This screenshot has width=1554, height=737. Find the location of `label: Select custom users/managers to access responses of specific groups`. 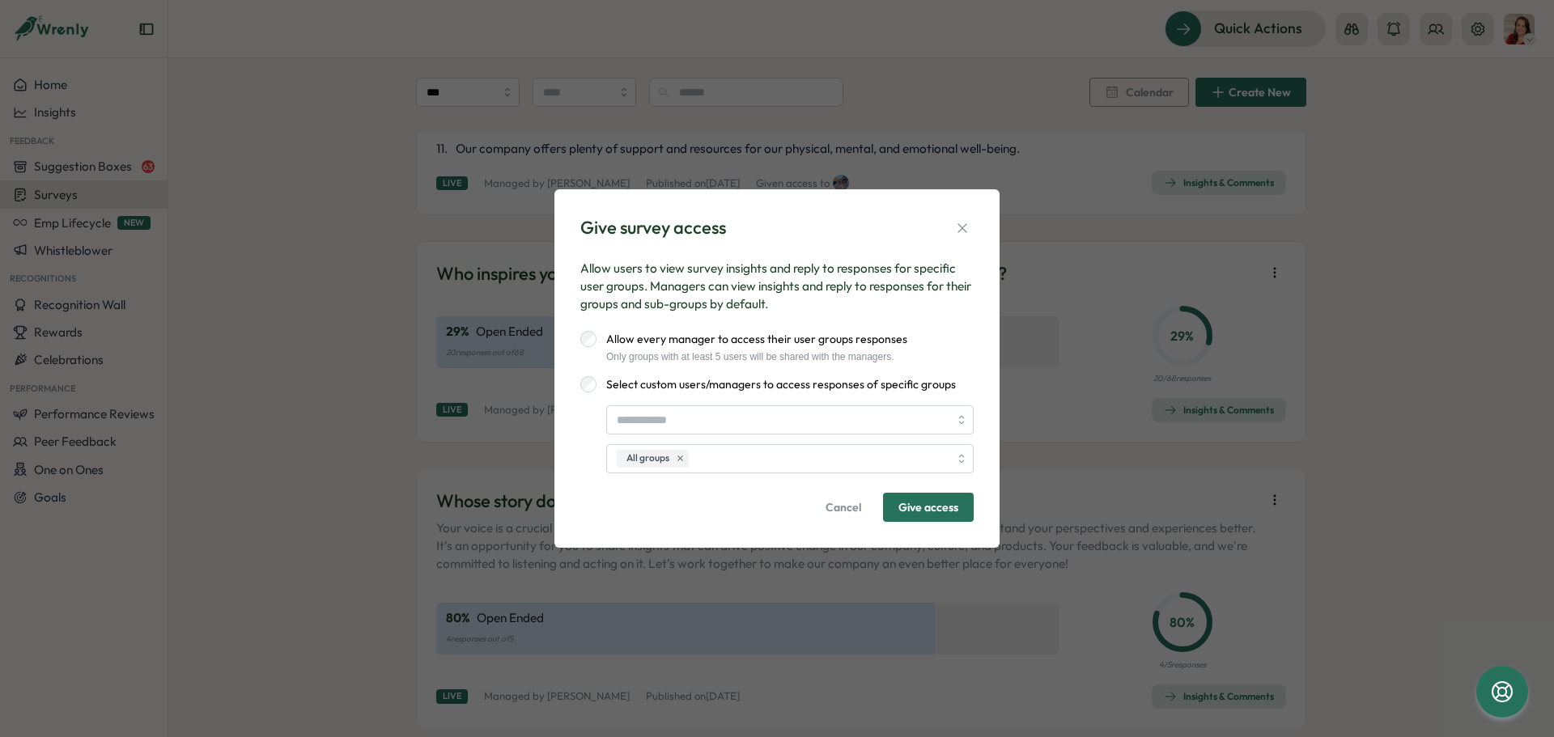

label: Select custom users/managers to access responses of specific groups is located at coordinates (776, 384).